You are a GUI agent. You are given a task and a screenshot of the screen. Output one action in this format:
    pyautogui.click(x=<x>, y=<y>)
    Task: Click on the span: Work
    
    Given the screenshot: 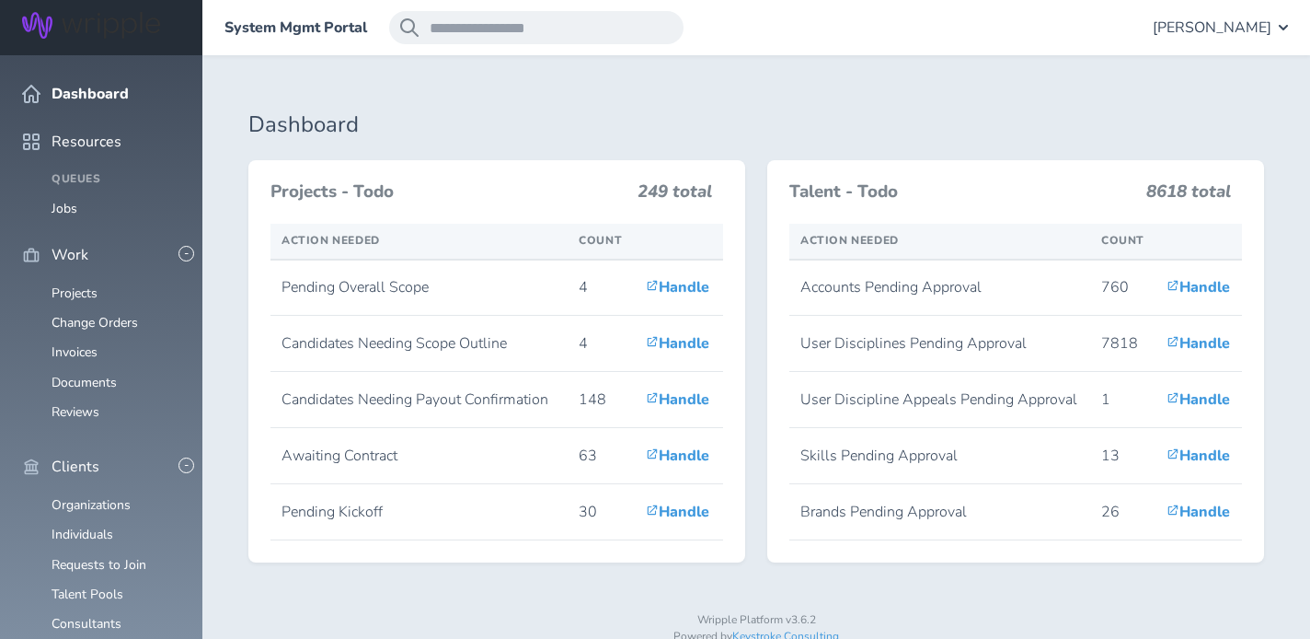 What is the action you would take?
    pyautogui.click(x=70, y=255)
    